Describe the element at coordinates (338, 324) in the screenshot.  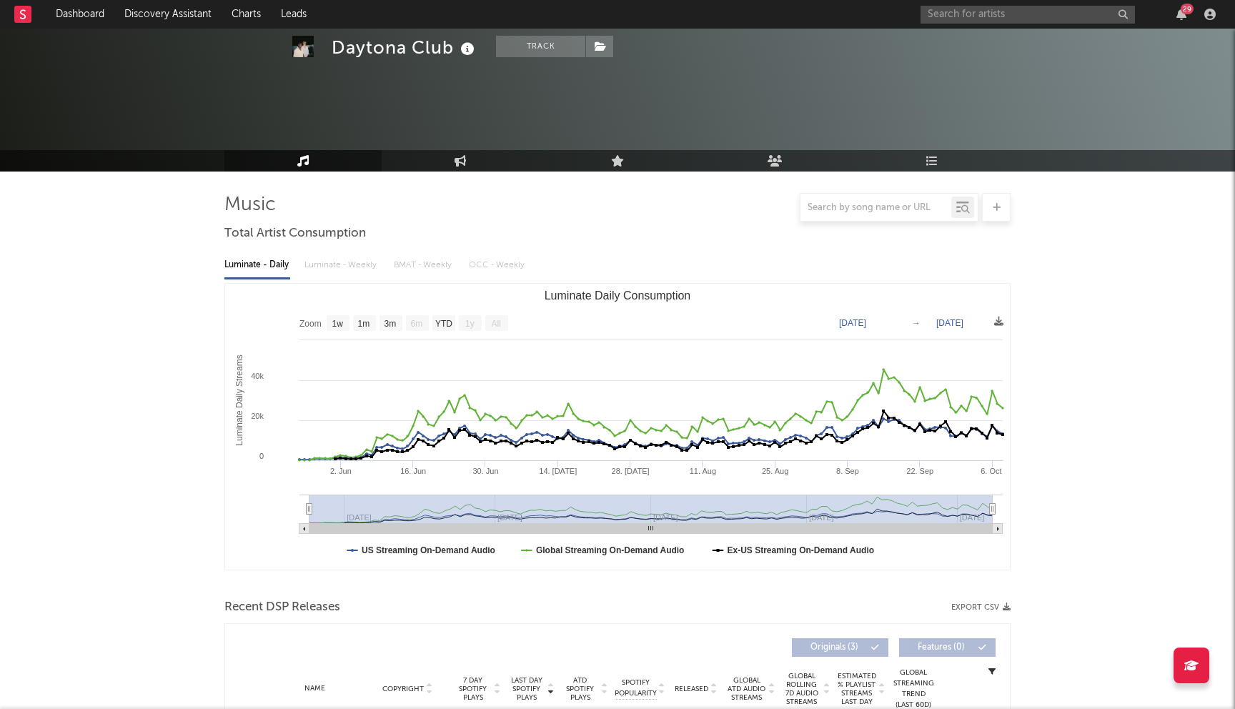
I see `text: 1w` at that location.